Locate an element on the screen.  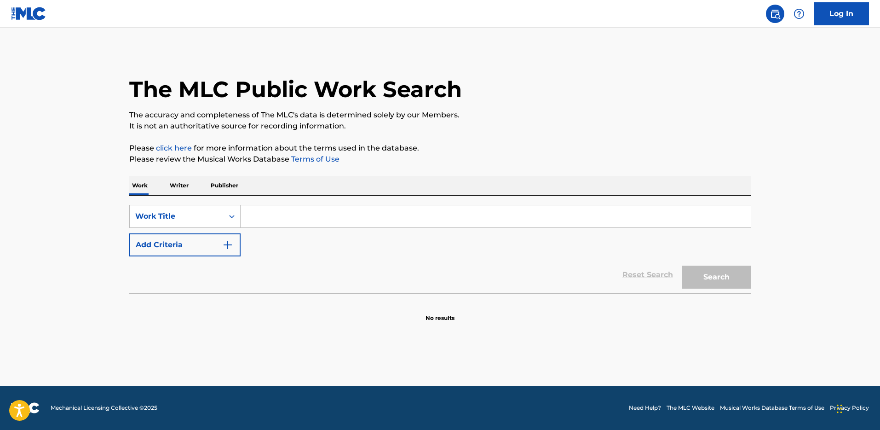
div: Chat Widget is located at coordinates (857, 407).